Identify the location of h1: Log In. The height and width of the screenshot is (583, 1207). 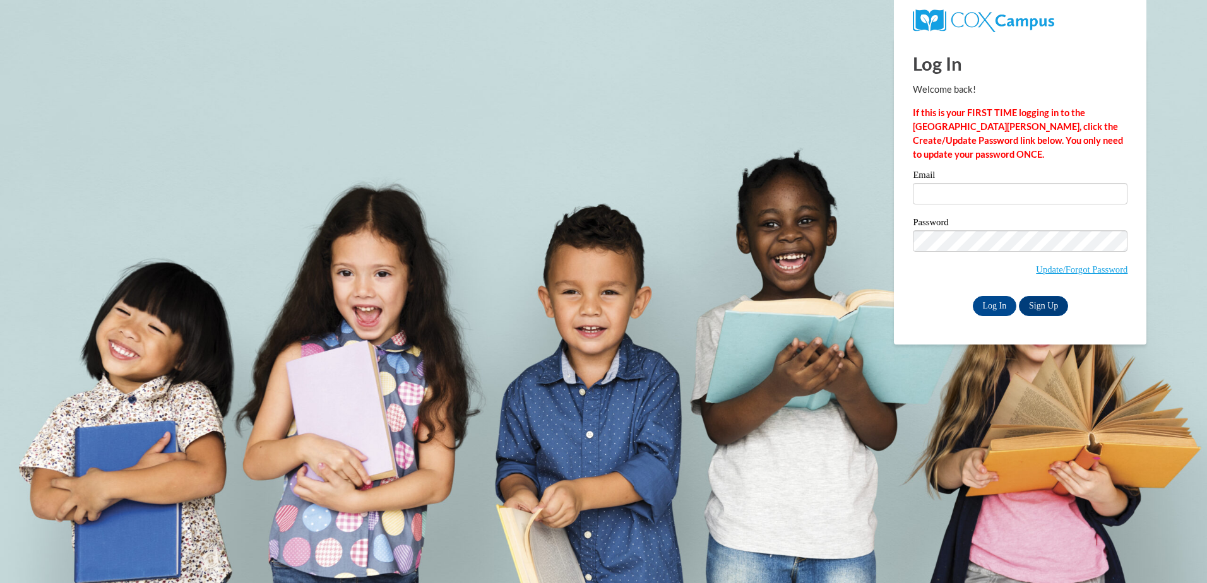
(1020, 63).